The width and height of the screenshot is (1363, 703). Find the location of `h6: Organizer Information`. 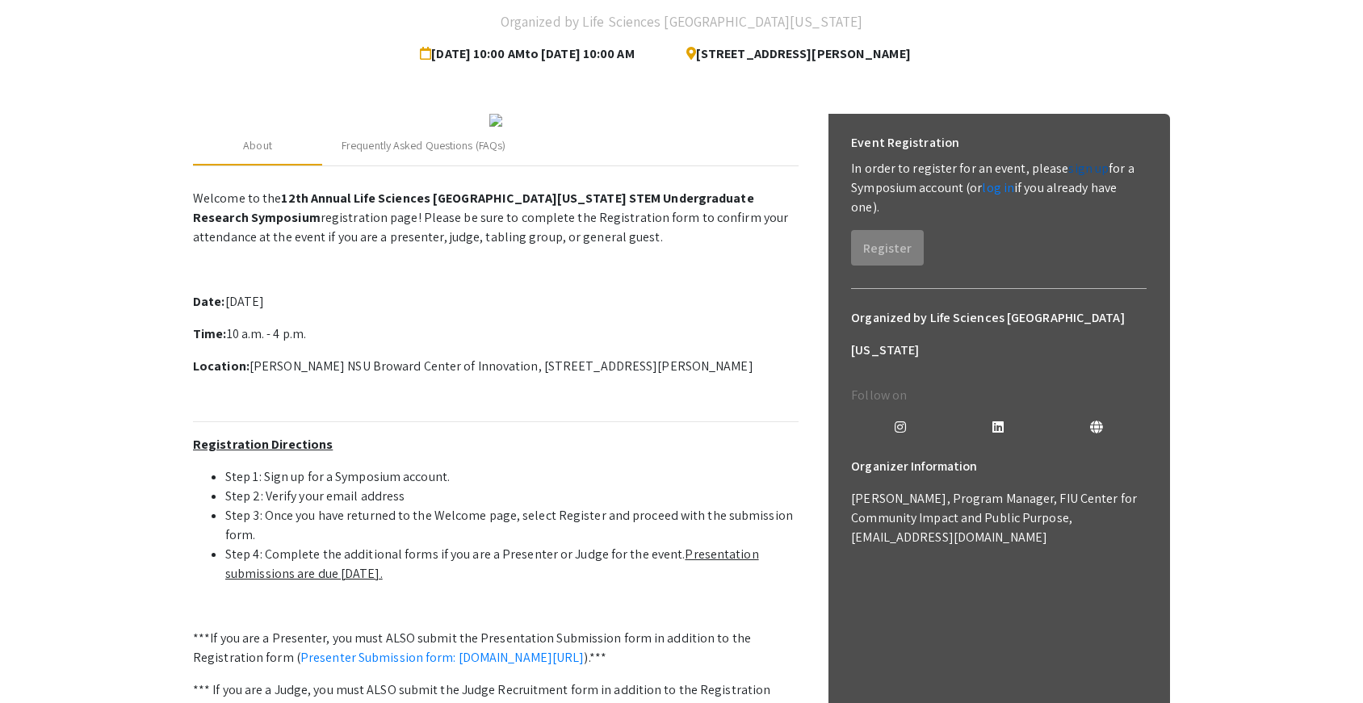

h6: Organizer Information is located at coordinates (999, 467).